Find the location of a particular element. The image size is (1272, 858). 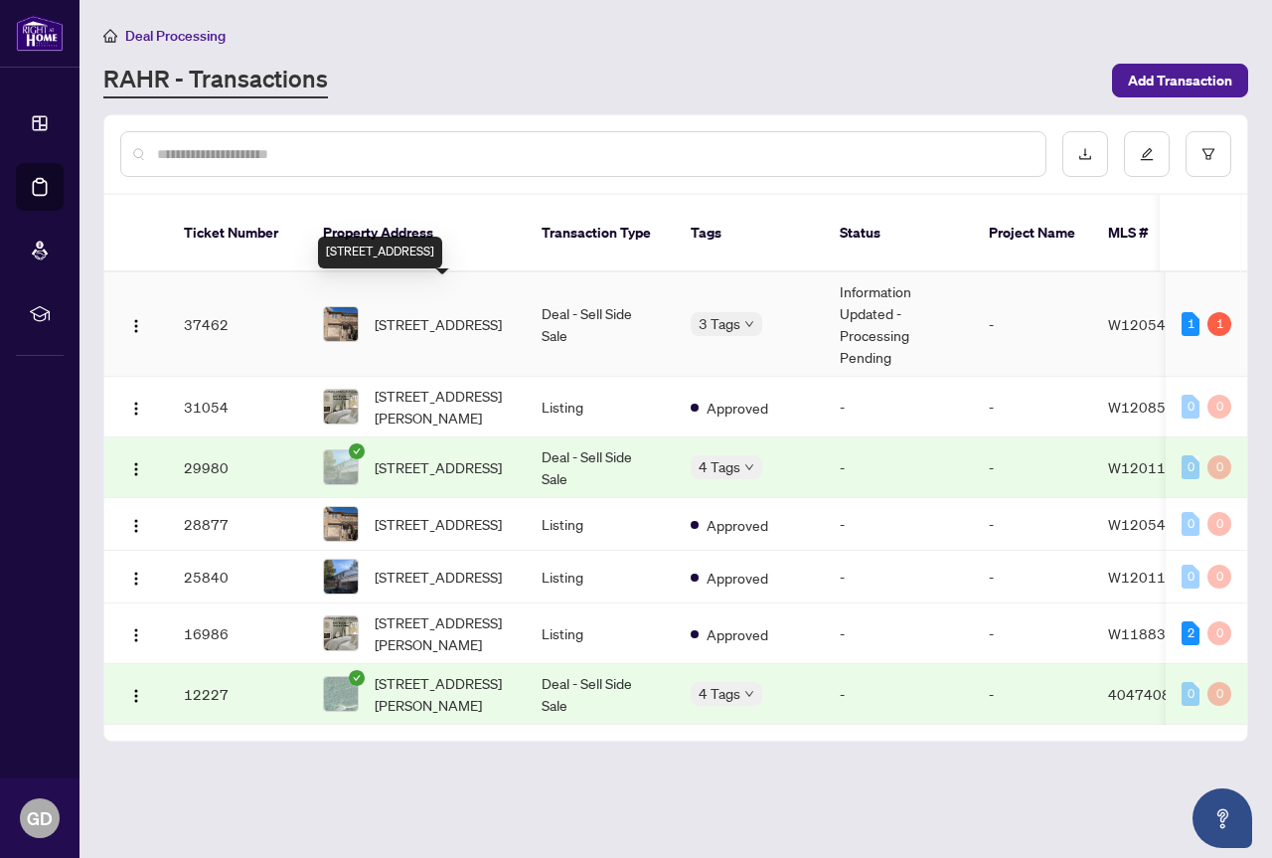

a: RAHR - Transactions is located at coordinates (216, 81).